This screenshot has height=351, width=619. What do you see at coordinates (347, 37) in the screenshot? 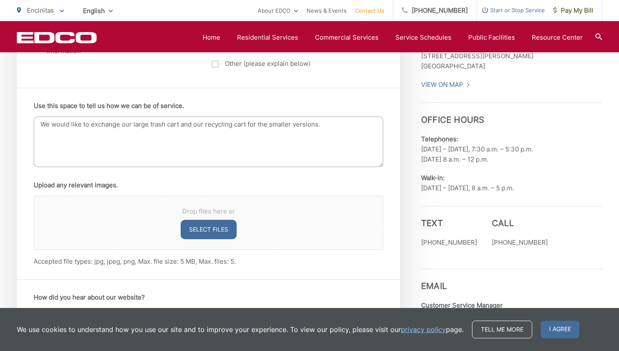
I see `a: Commercial Services` at bounding box center [347, 37].